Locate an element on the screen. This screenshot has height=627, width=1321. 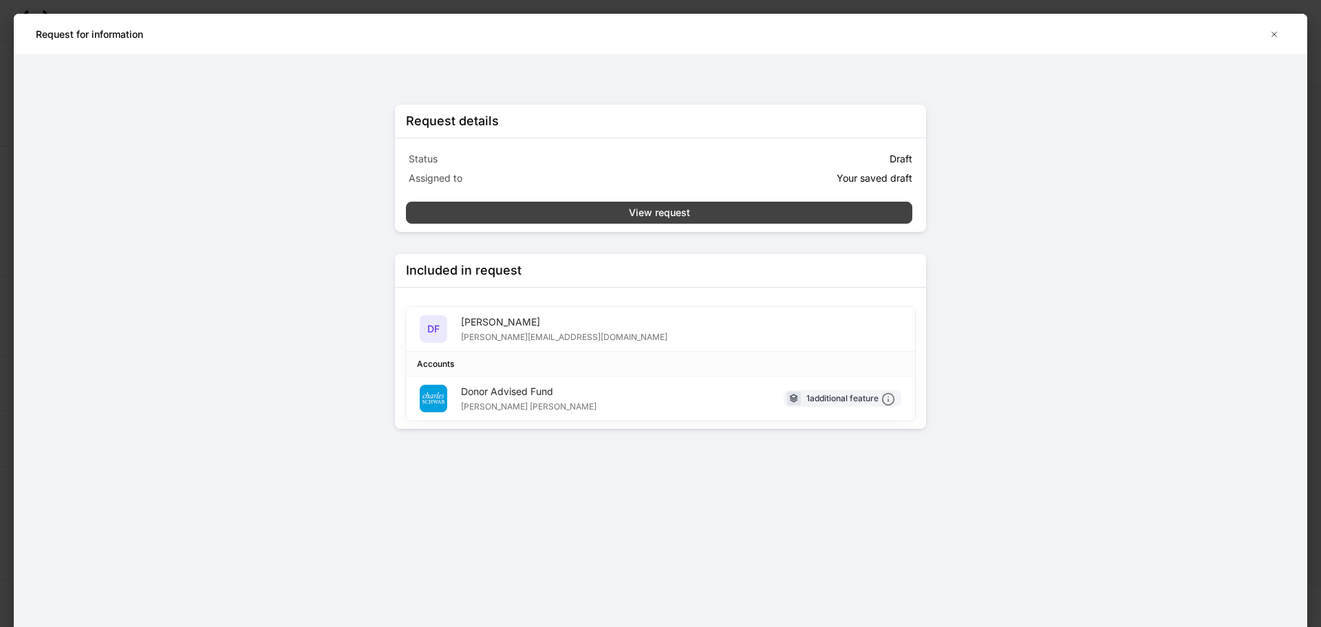
p: Draft is located at coordinates (901, 159).